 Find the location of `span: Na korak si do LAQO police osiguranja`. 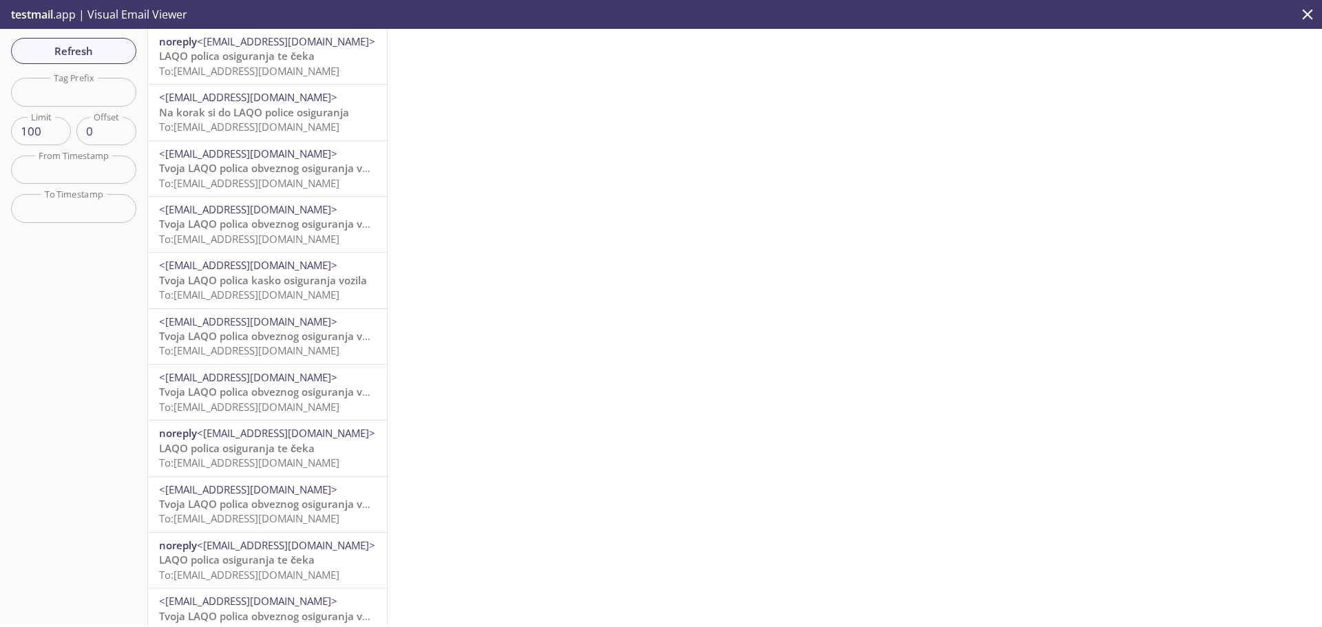

span: Na korak si do LAQO police osiguranja is located at coordinates (254, 112).